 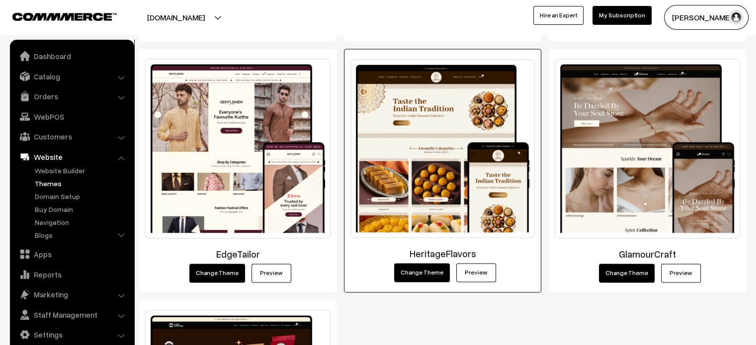 I want to click on img: user, so click(x=736, y=17).